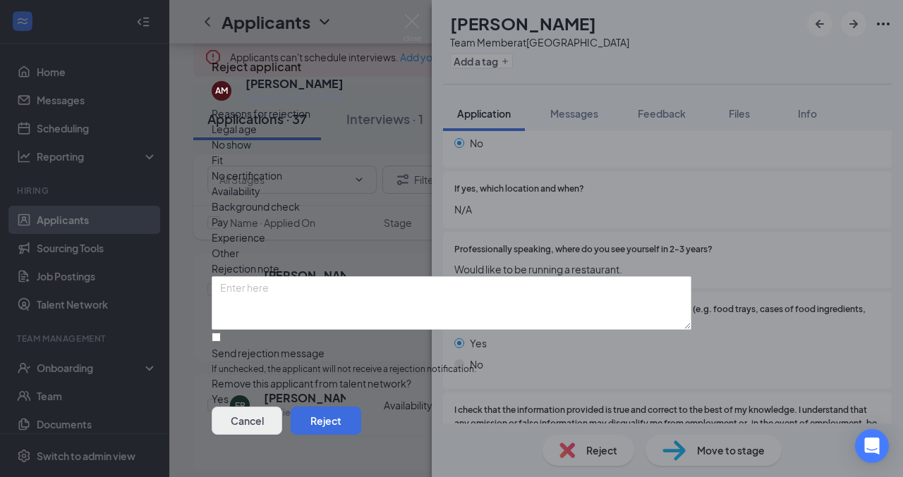  Describe the element at coordinates (220, 399) in the screenshot. I see `span: Yes` at that location.